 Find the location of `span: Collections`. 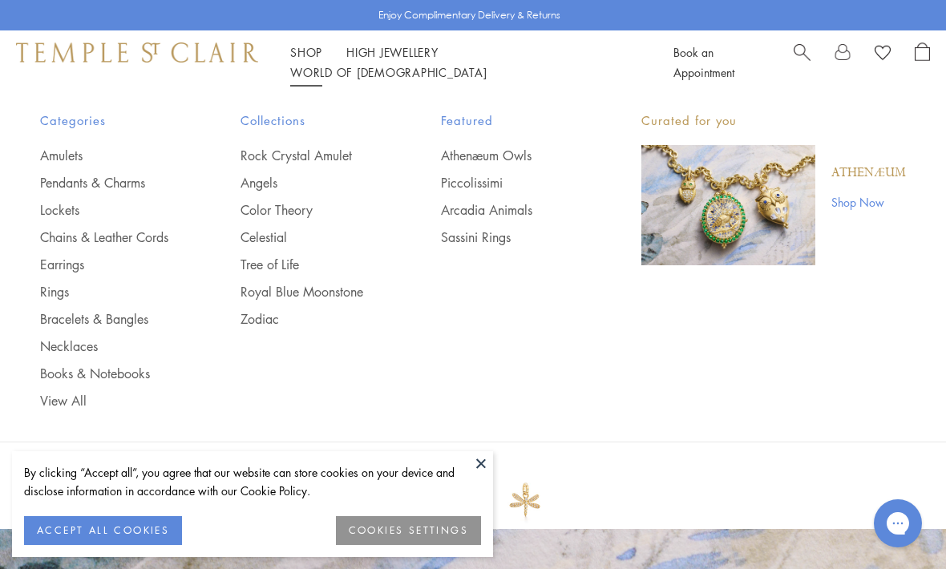

span: Collections is located at coordinates (309, 120).